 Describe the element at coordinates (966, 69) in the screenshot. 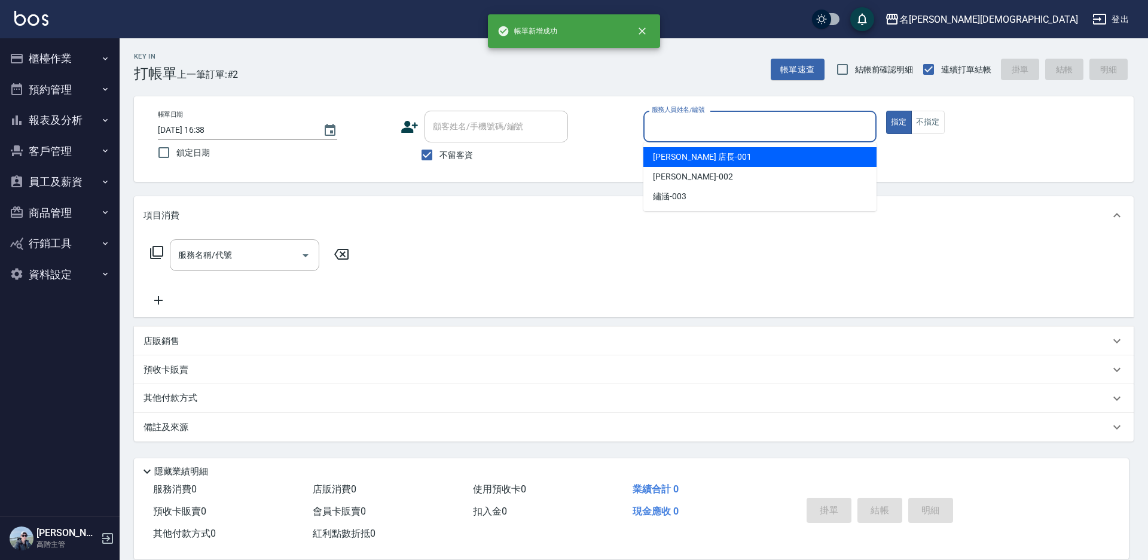

I see `span: 連續打單結帳` at that location.